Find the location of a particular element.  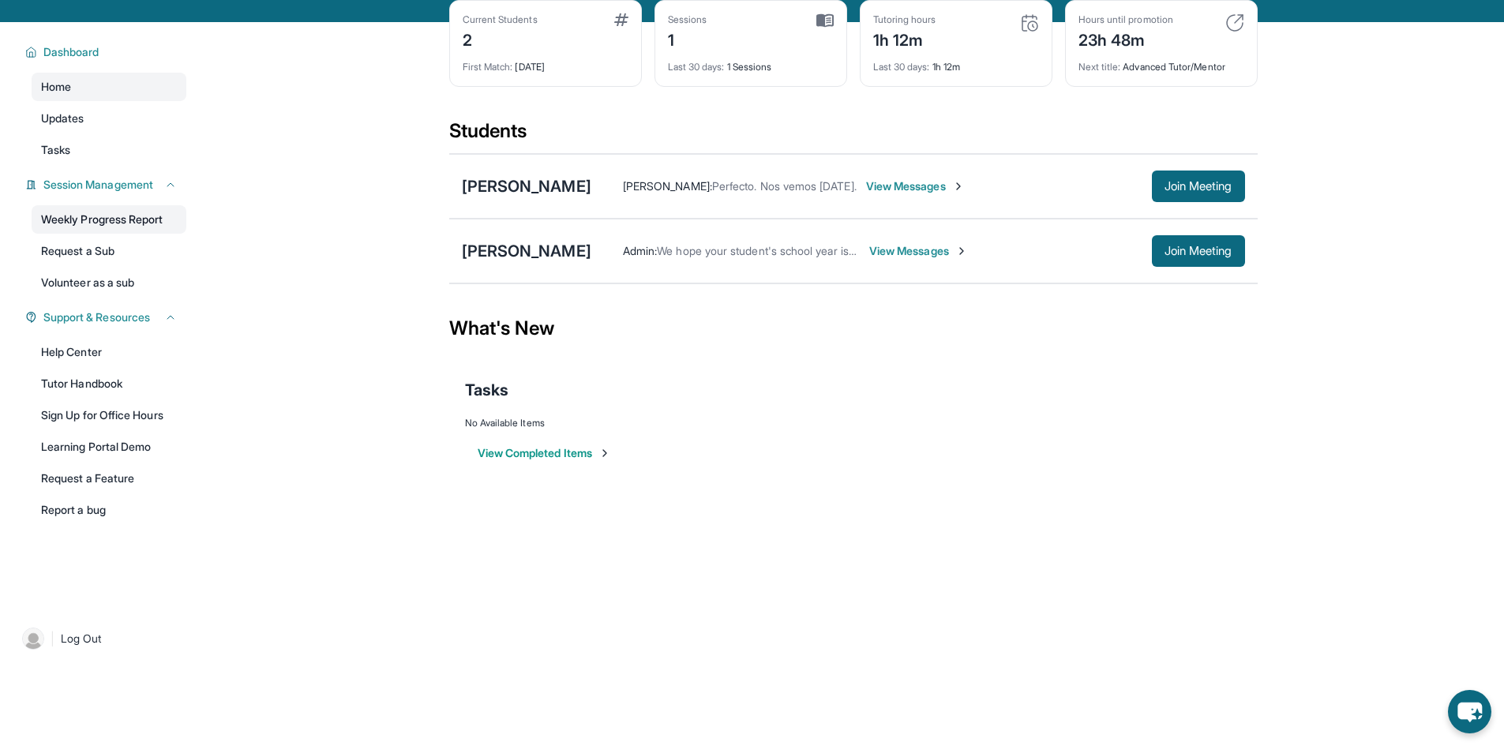

span: Admin : is located at coordinates (640, 250).